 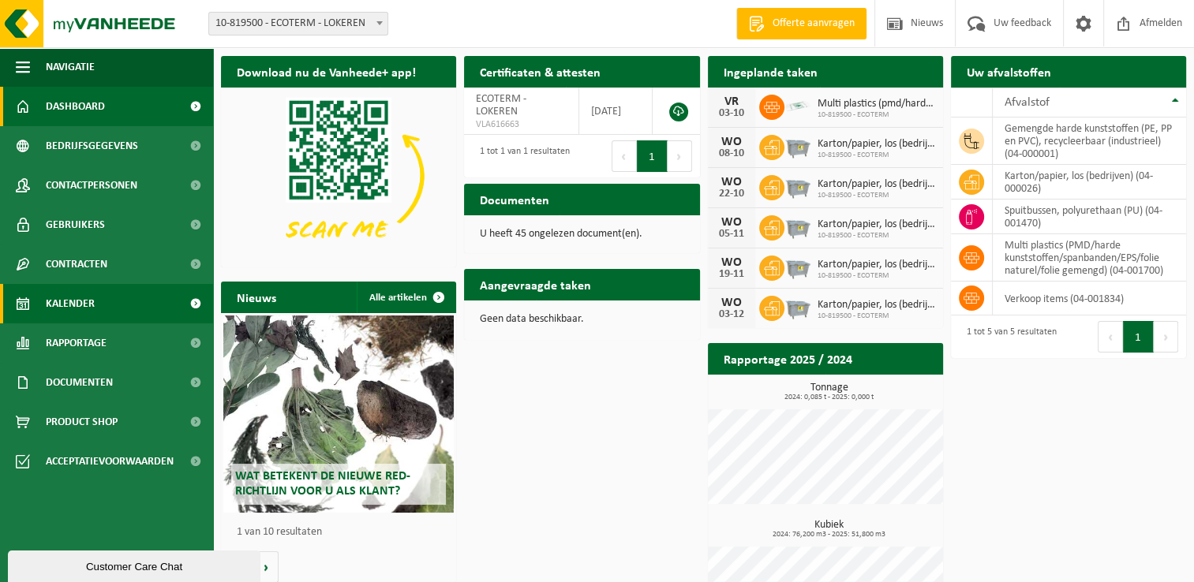 I want to click on span: Offerte aanvragen, so click(x=813, y=24).